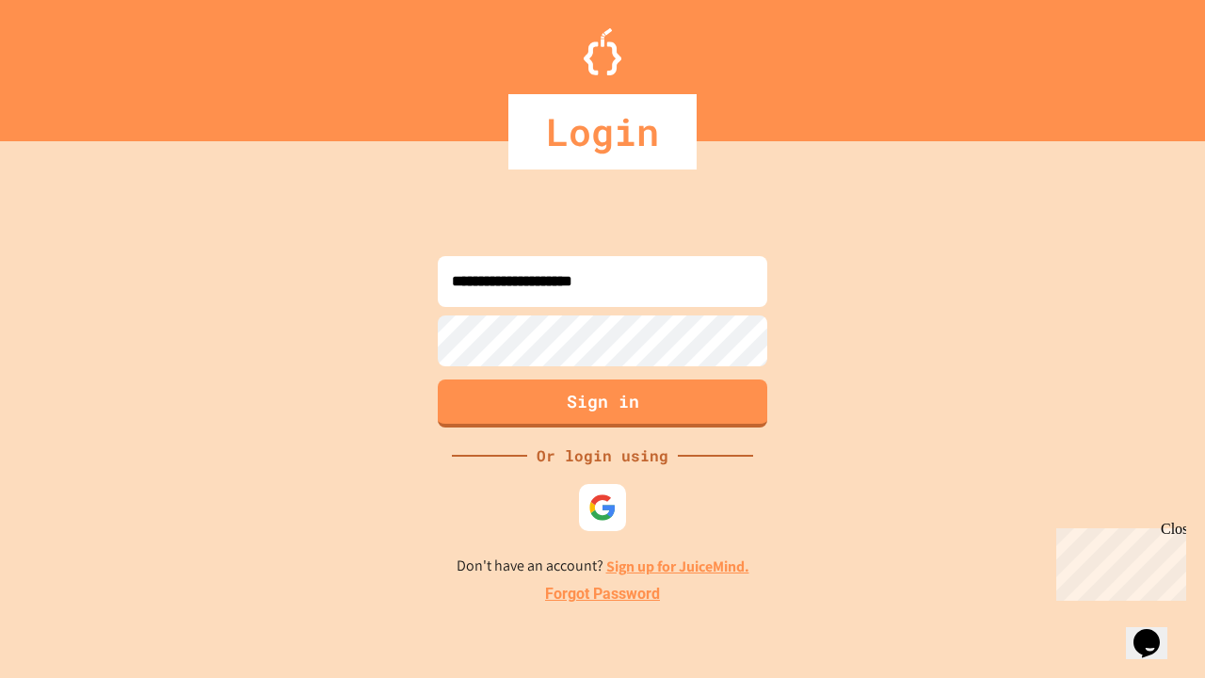  I want to click on a: Forgot Password, so click(602, 594).